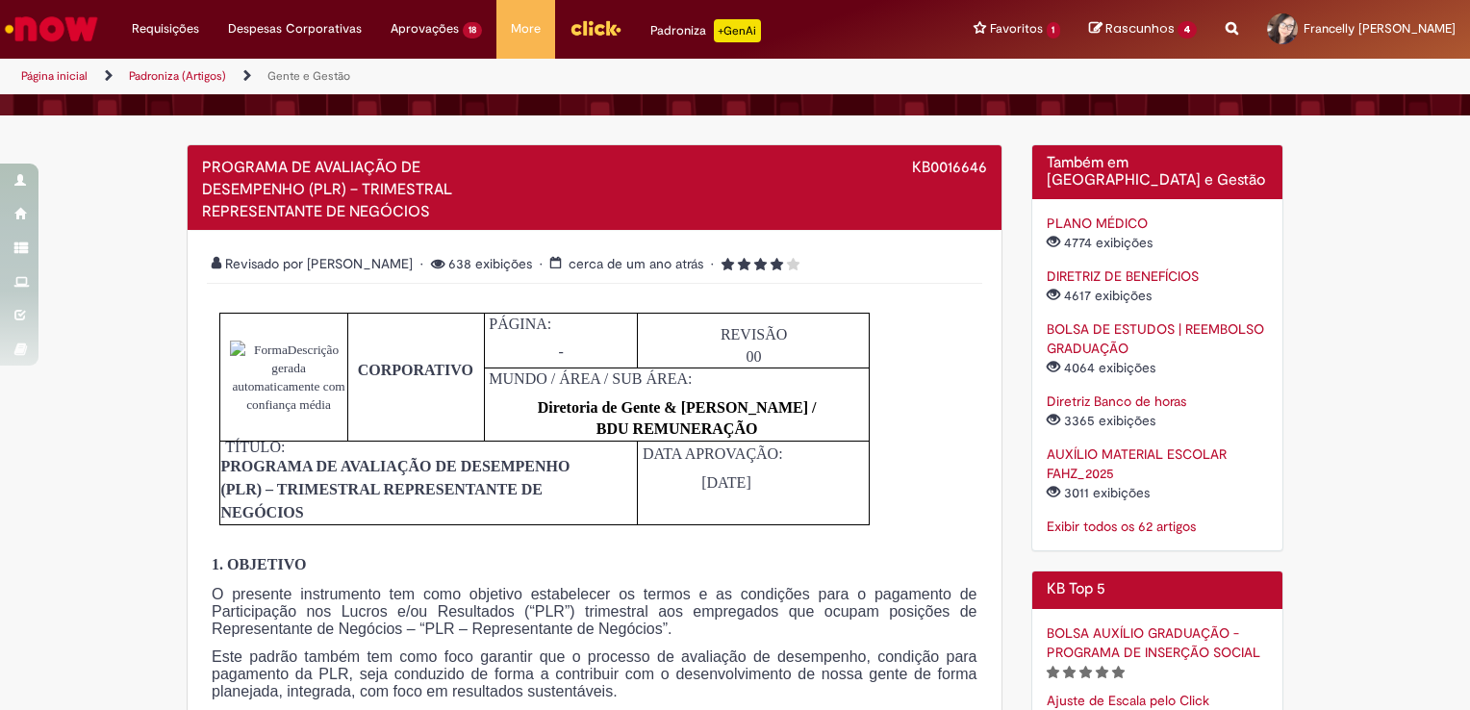  I want to click on span: 638 exibições, so click(478, 264).